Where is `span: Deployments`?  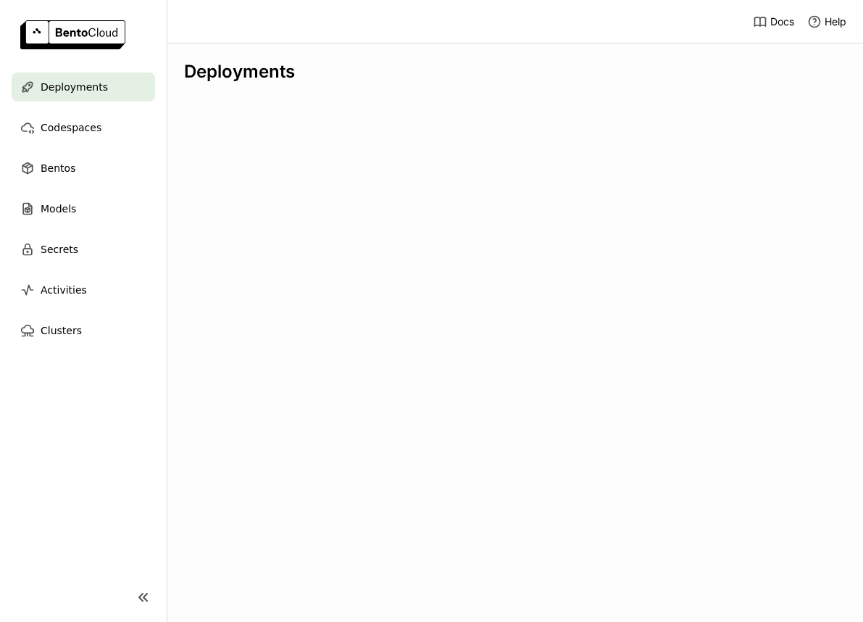
span: Deployments is located at coordinates (74, 87).